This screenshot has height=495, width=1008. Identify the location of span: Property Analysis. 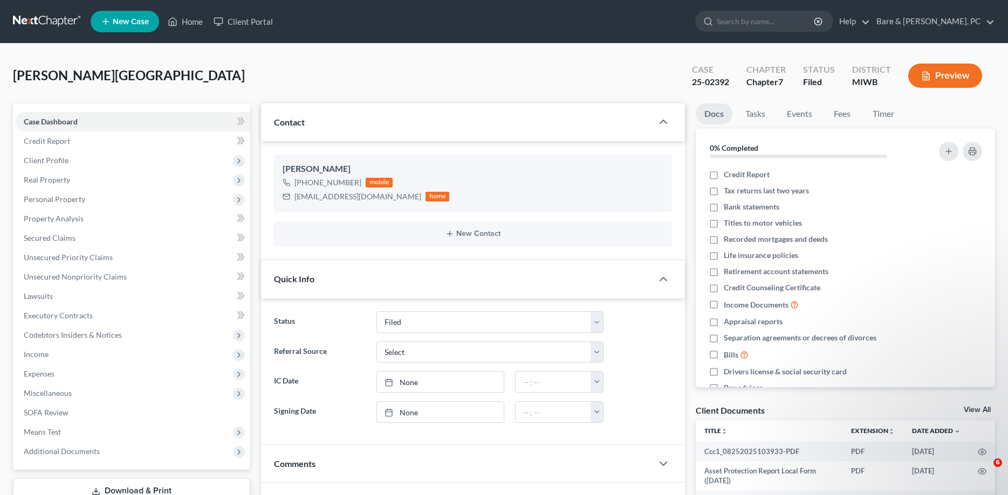
(53, 218).